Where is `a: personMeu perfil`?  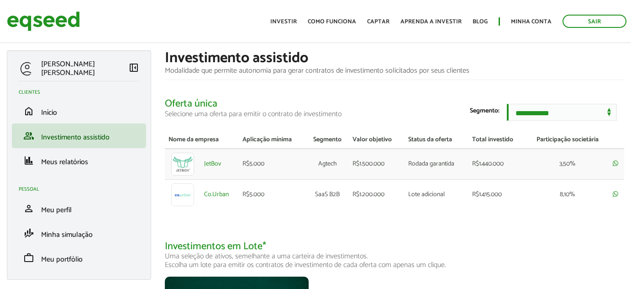
a: personMeu perfil is located at coordinates (79, 208).